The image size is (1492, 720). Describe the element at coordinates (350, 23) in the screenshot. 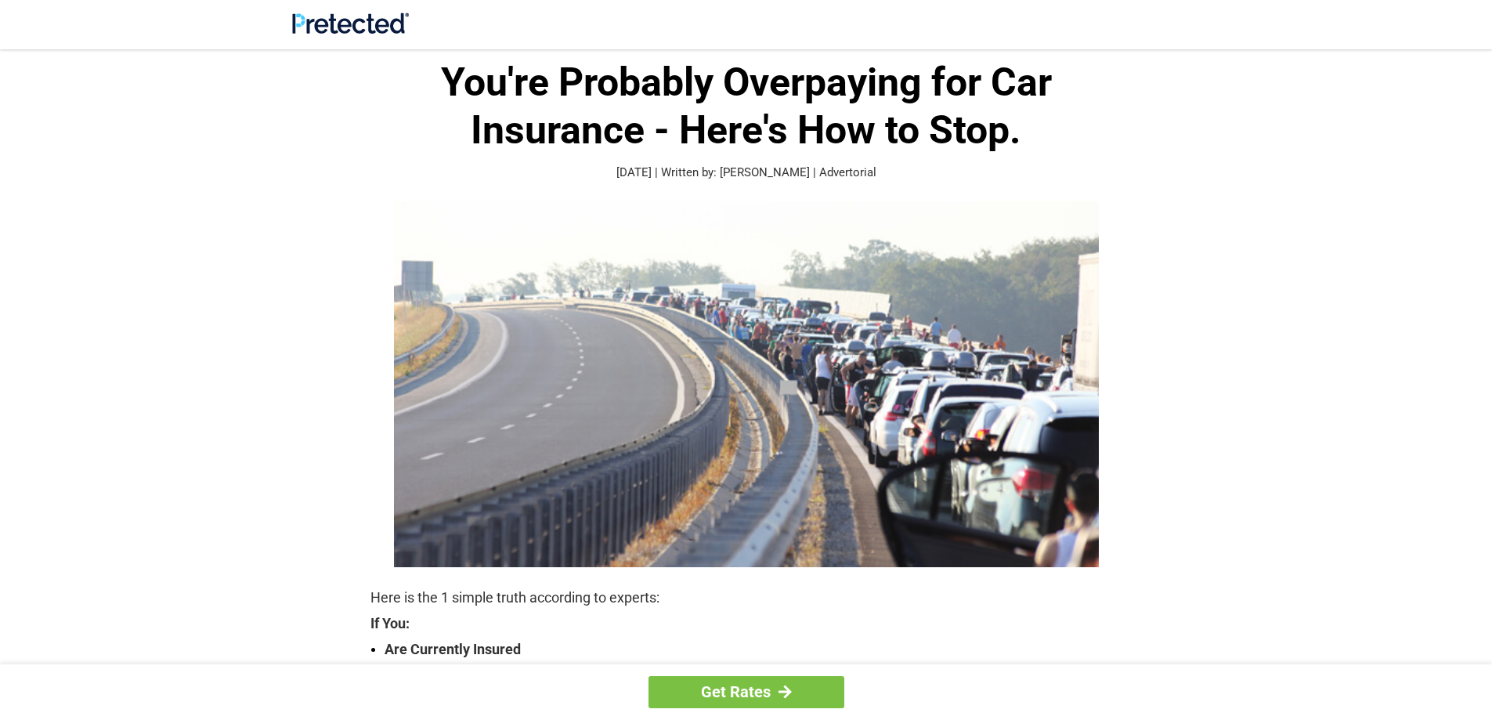

I see `img: Site Logo` at that location.